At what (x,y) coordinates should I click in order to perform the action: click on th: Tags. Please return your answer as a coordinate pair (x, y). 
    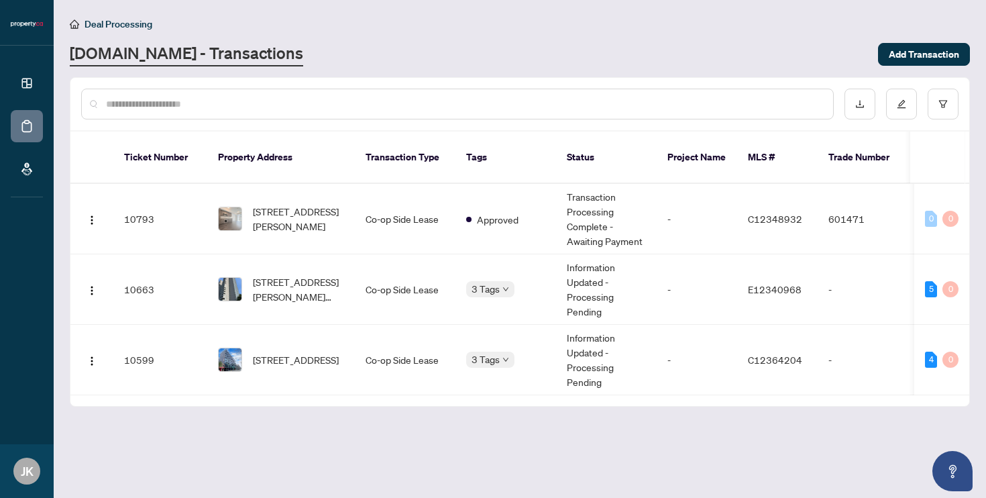
    Looking at the image, I should click on (506, 158).